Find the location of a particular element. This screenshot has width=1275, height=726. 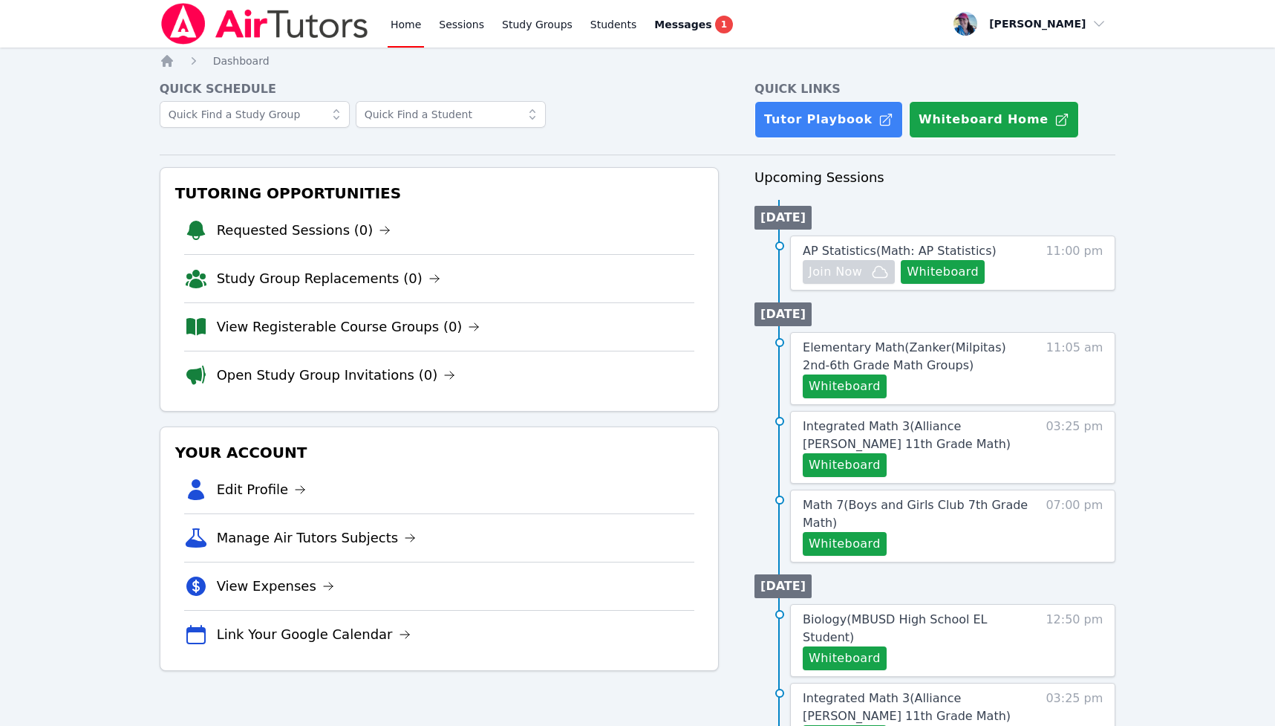

a: View Registerable Course Groups (0) is located at coordinates (348, 327).